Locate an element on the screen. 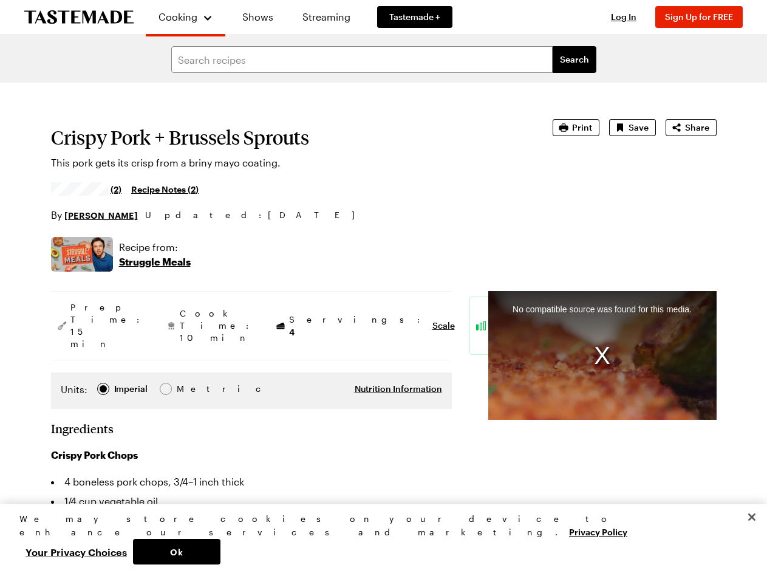 The width and height of the screenshot is (767, 573). span: Cook Time: 10 min is located at coordinates (217, 326).